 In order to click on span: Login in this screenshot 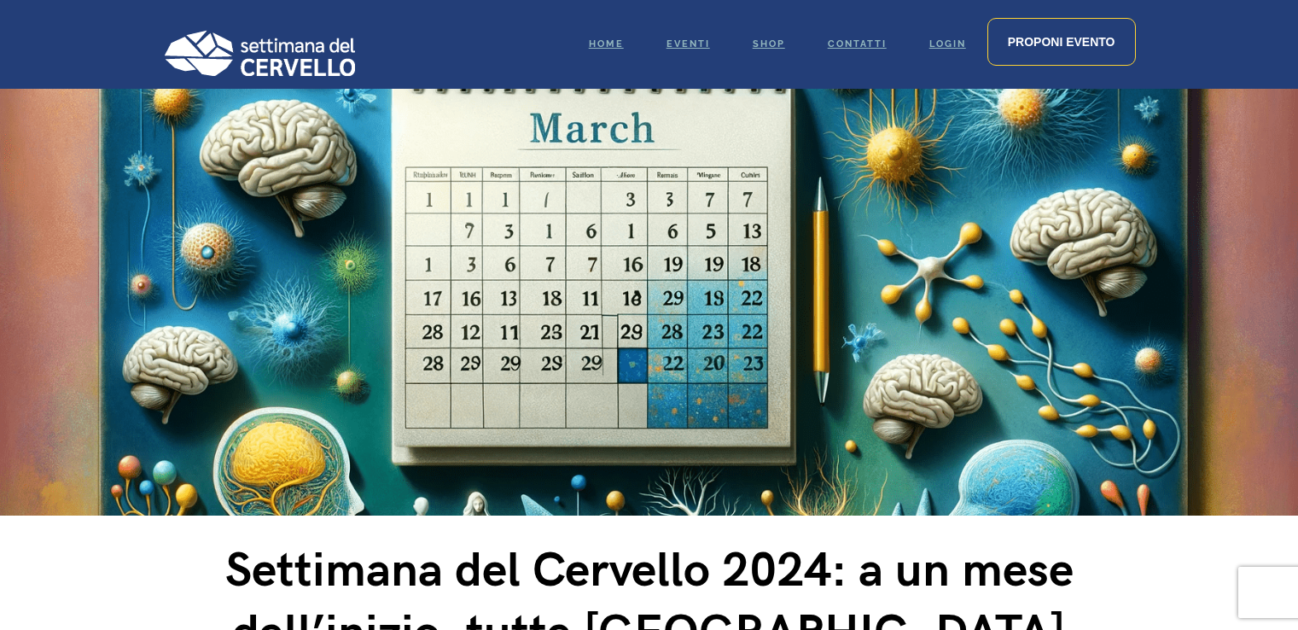, I will do `click(948, 44)`.